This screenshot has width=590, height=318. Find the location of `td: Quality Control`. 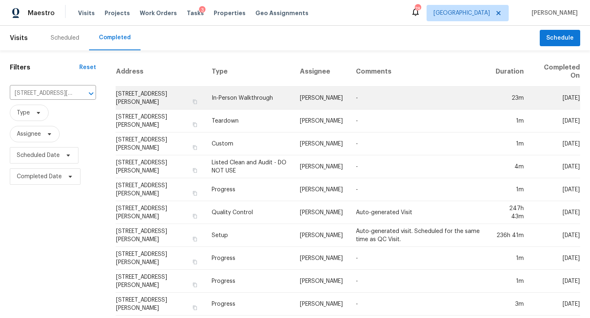

td: Quality Control is located at coordinates (249, 212).